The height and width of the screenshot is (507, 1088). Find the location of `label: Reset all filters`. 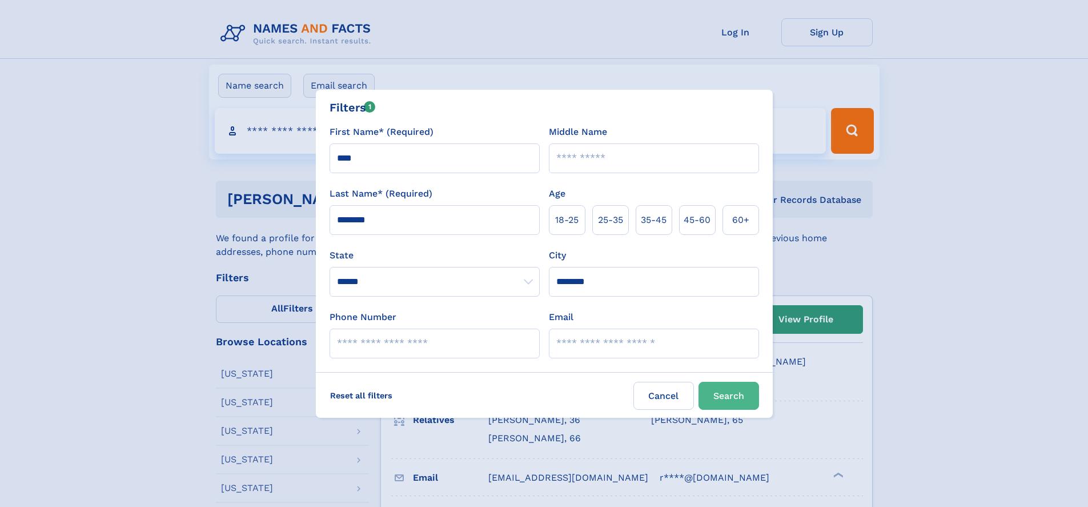

label: Reset all filters is located at coordinates (361, 395).